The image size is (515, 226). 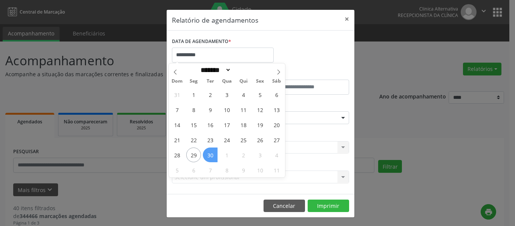 I want to click on span: Setembro 6, 2025, so click(x=276, y=94).